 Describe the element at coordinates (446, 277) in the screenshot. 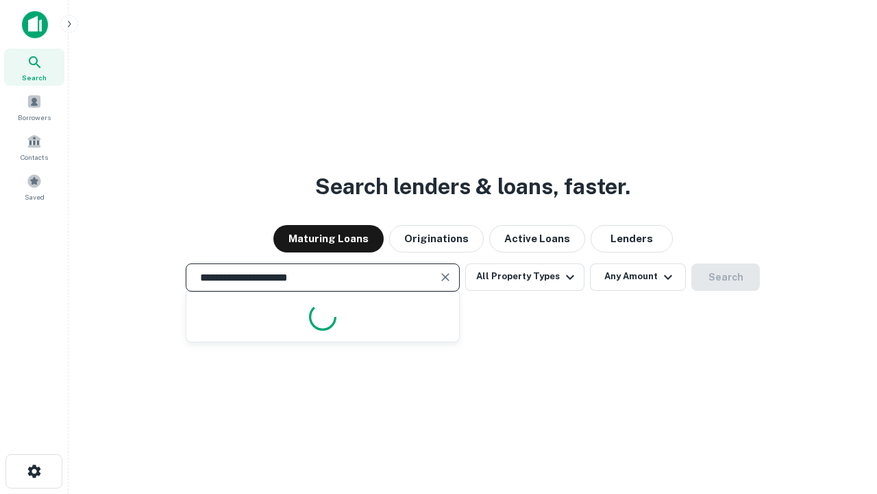

I see `button: Clear` at that location.